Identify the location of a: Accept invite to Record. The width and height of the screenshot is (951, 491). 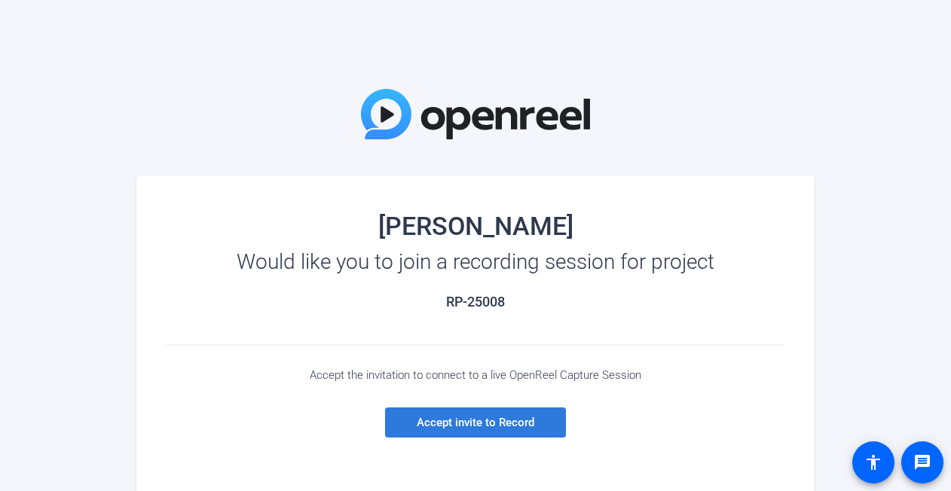
(475, 423).